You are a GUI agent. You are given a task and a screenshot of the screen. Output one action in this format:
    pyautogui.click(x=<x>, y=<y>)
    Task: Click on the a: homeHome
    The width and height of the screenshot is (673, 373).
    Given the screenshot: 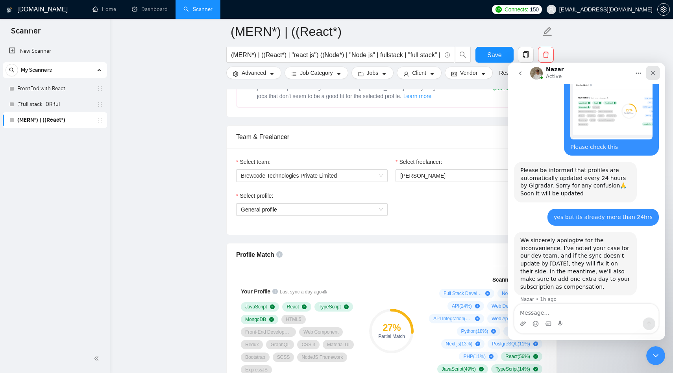 What is the action you would take?
    pyautogui.click(x=104, y=9)
    